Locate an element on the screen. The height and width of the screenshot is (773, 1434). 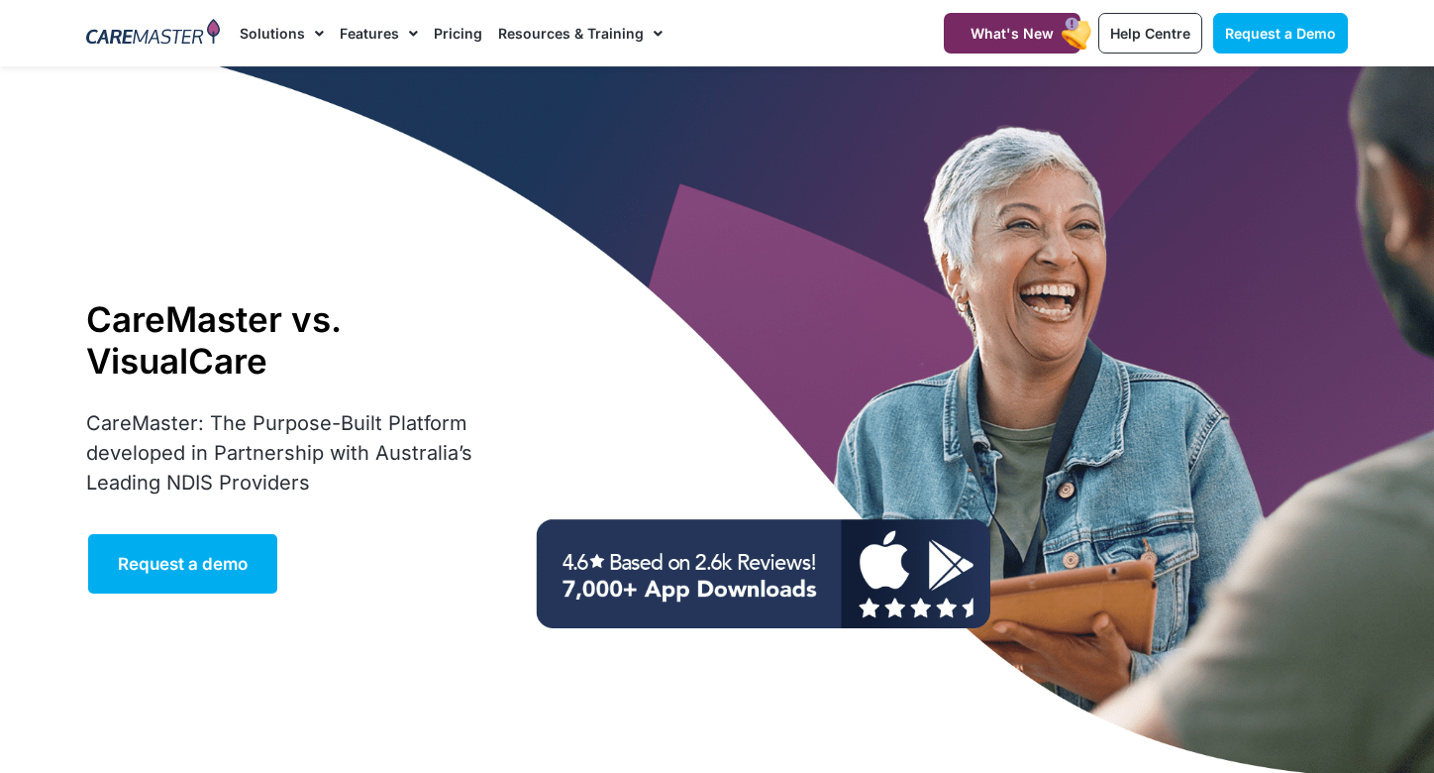
span: Request a demo is located at coordinates (182, 564).